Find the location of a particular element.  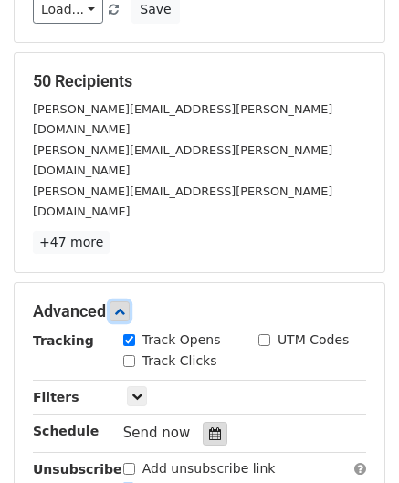

h5: 50 Recipients is located at coordinates (199, 81).